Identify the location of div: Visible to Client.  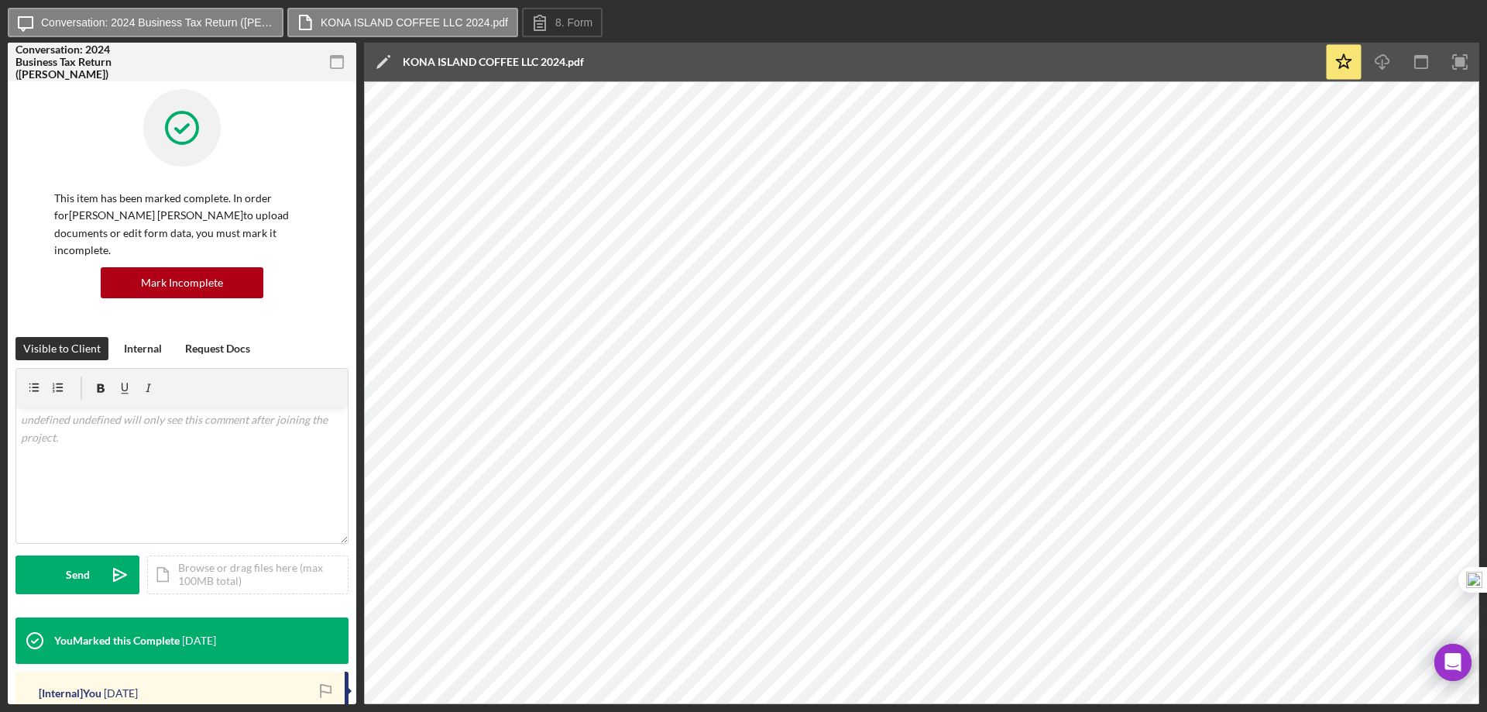
(62, 349).